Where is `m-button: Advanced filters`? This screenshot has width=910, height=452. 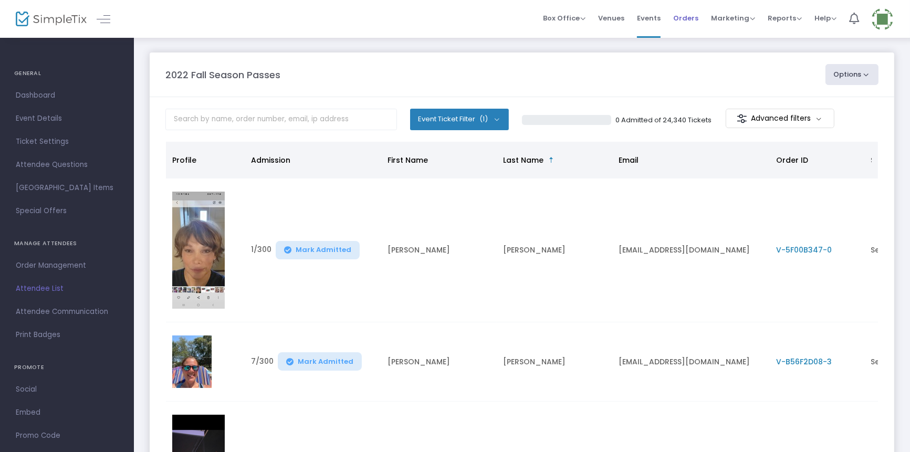 m-button: Advanced filters is located at coordinates (780, 118).